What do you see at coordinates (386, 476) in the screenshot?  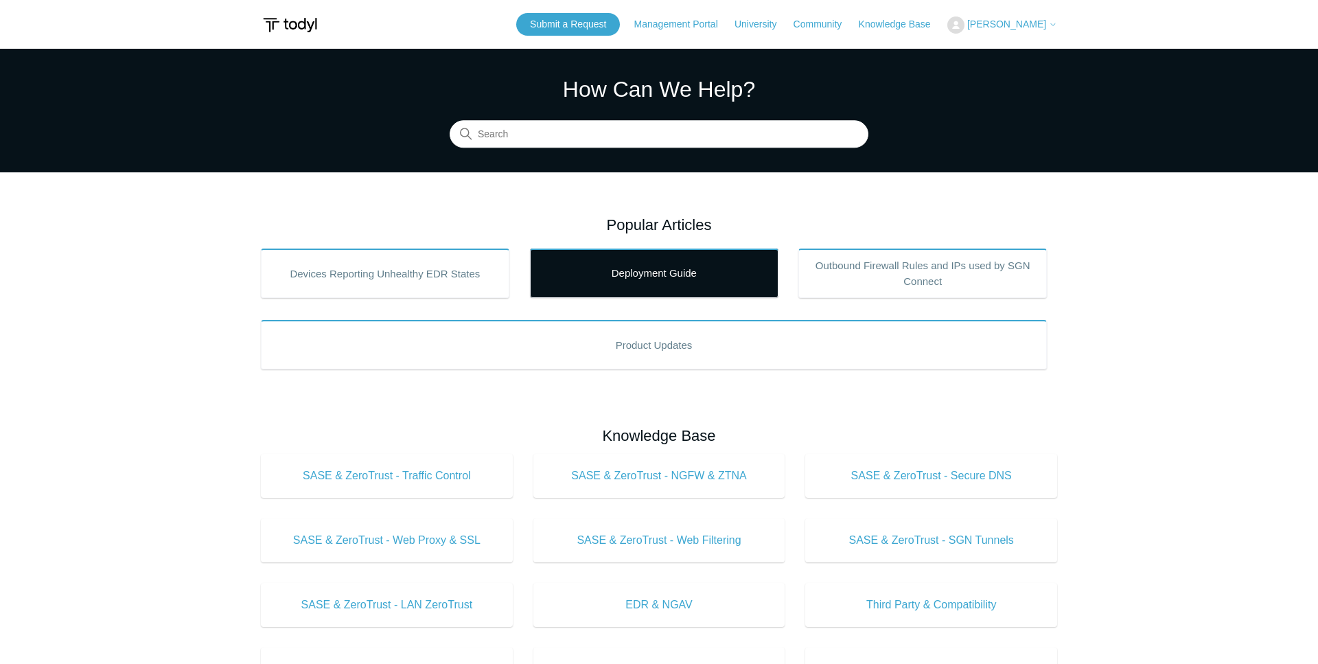 I see `span: SASE & ZeroTrust - Traffic Control` at bounding box center [386, 476].